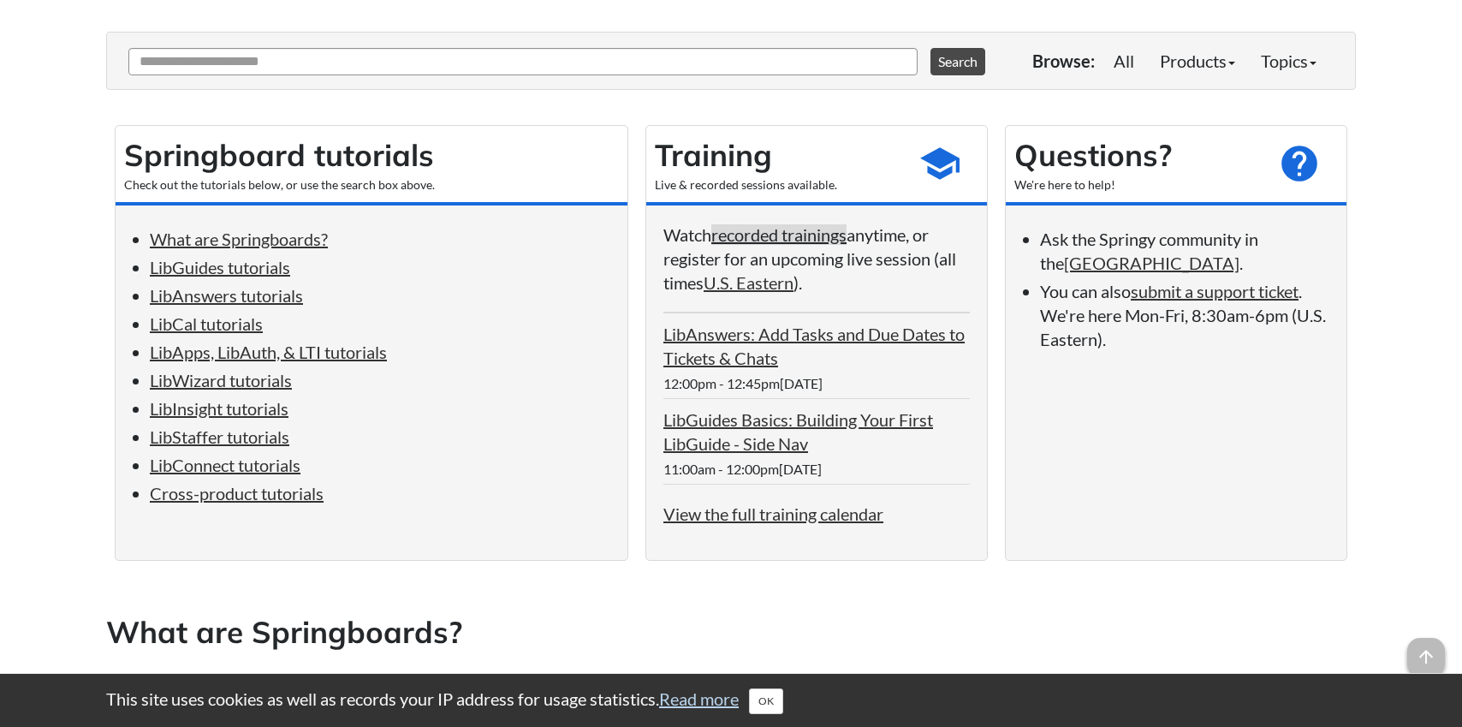 The height and width of the screenshot is (727, 1462). Describe the element at coordinates (731, 632) in the screenshot. I see `h2: What are Springboards?` at that location.